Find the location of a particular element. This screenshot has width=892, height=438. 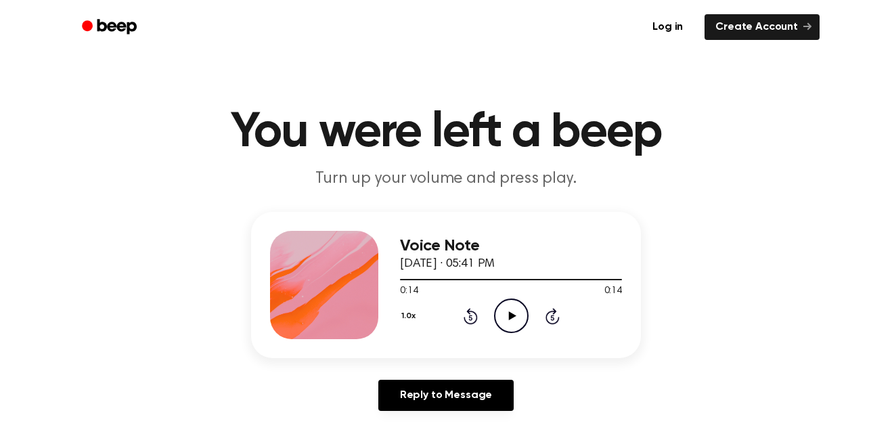

a: Beep is located at coordinates (110, 27).